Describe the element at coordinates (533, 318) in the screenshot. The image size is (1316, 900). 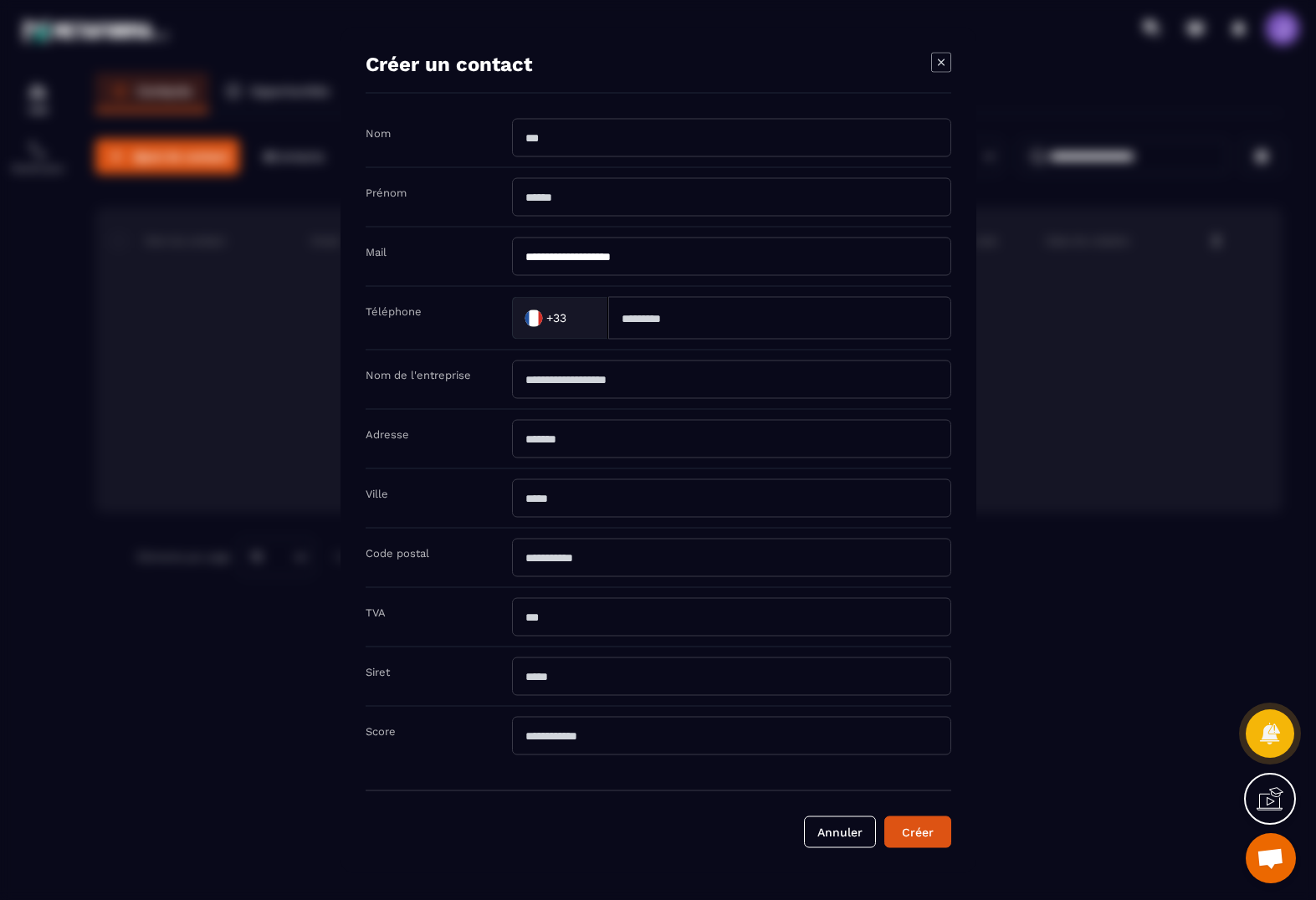
I see `img: Country Flag` at that location.